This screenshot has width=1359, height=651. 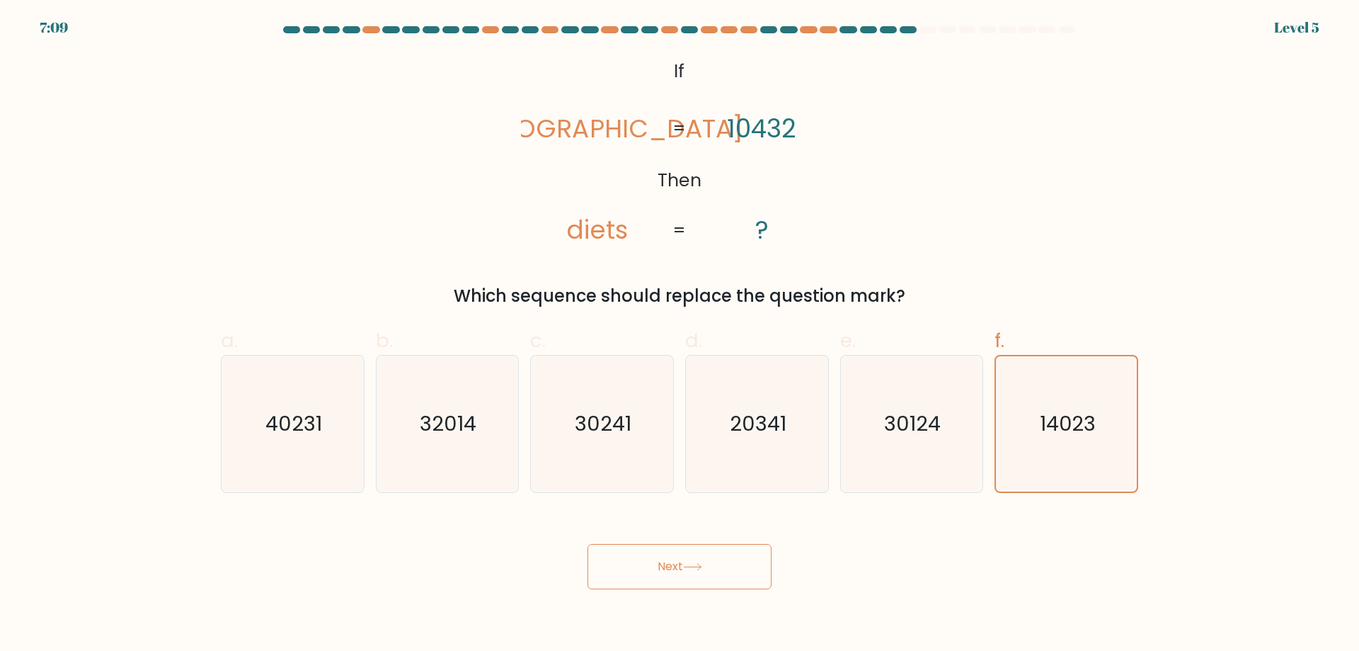 I want to click on span: e., so click(x=848, y=340).